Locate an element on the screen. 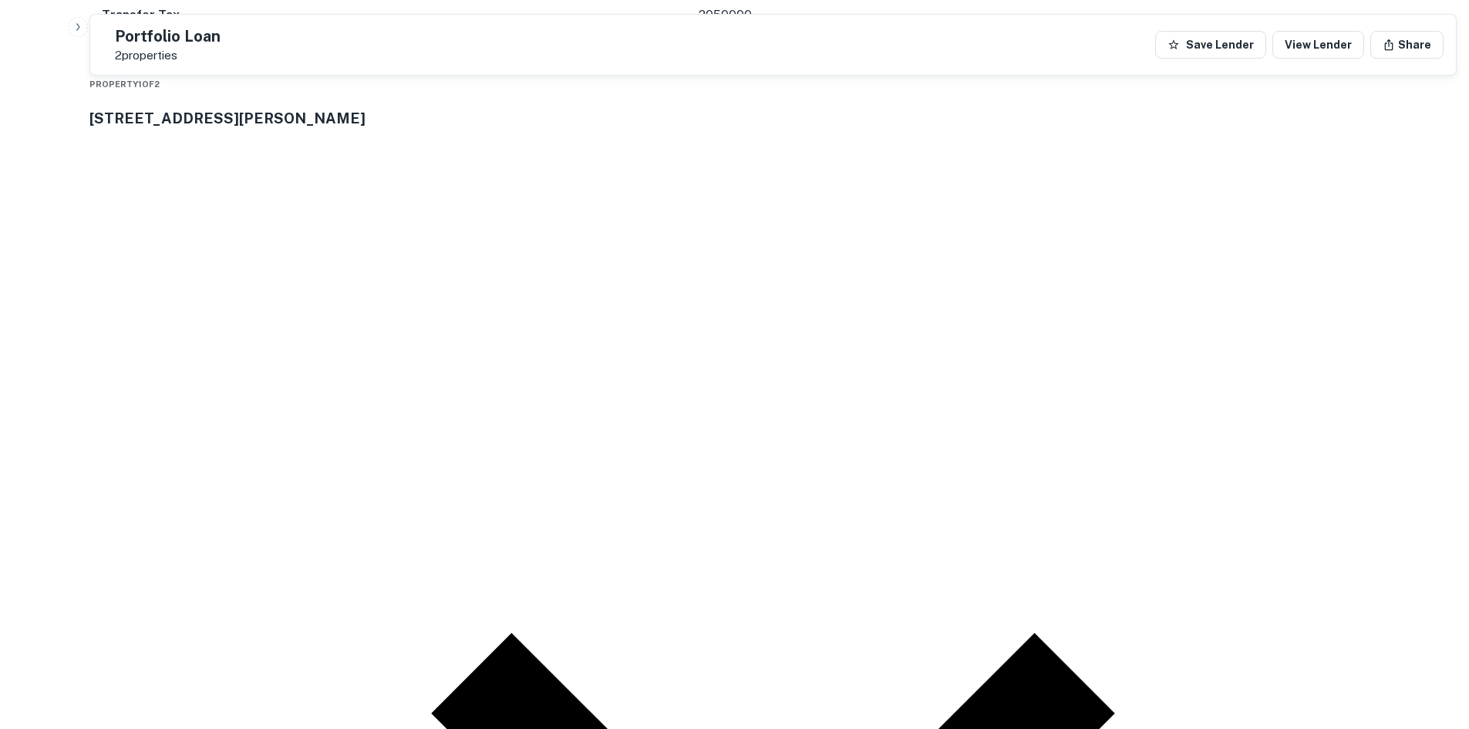 This screenshot has height=729, width=1469. h5: Portfolio Loan is located at coordinates (167, 36).